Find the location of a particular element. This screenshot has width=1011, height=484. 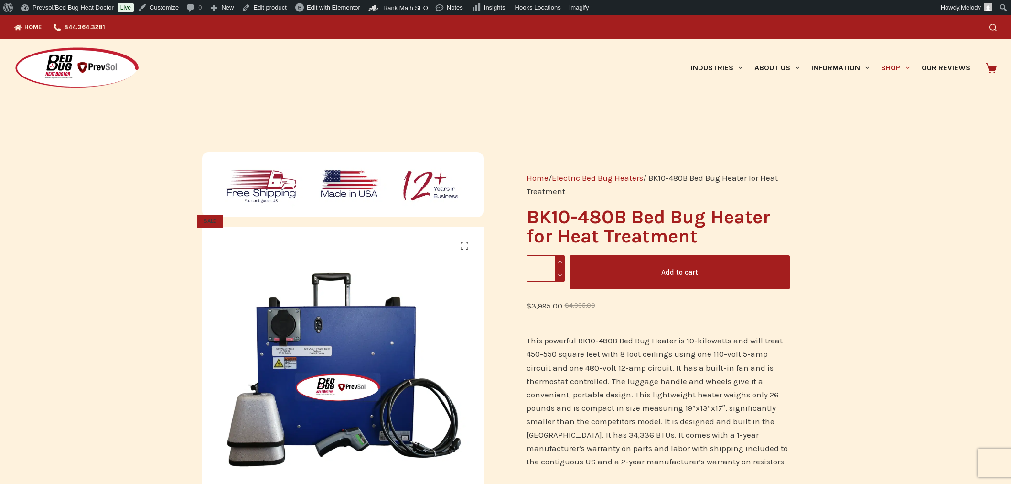

a: 844.364.3281 is located at coordinates (79, 27).